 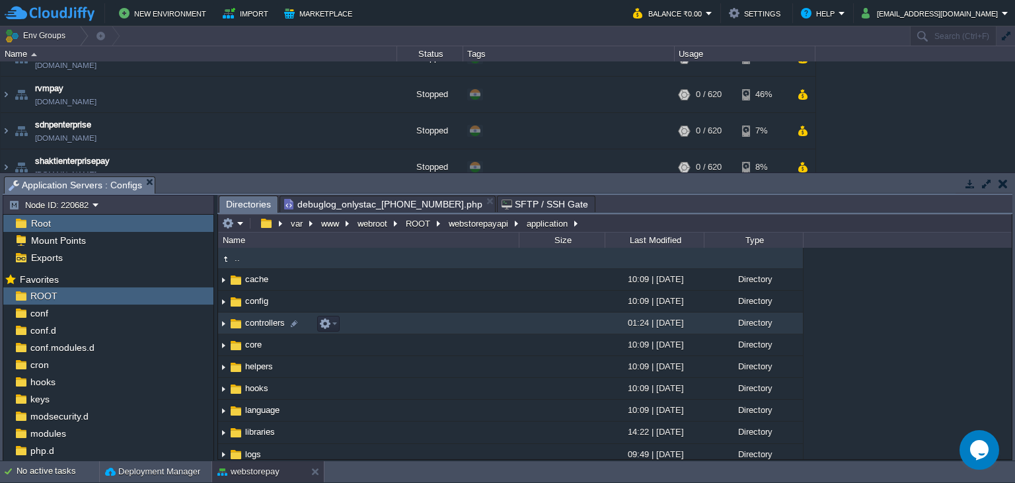 What do you see at coordinates (39, 313) in the screenshot?
I see `a: conf` at bounding box center [39, 313].